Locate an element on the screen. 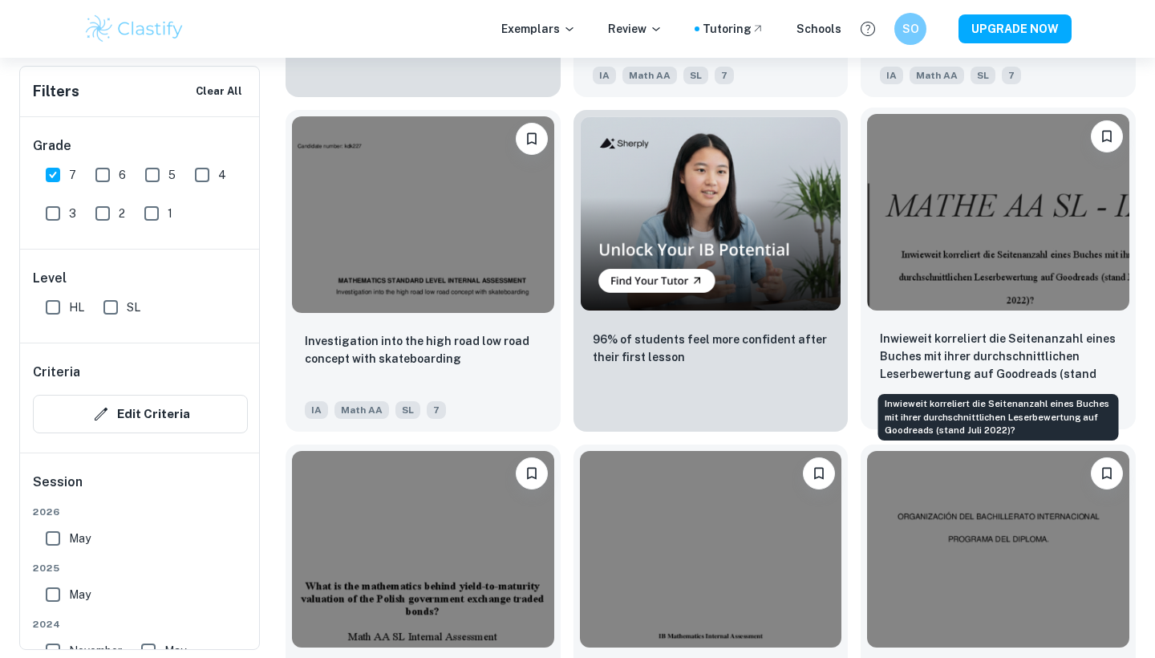  button: Edit Criteria is located at coordinates (140, 414).